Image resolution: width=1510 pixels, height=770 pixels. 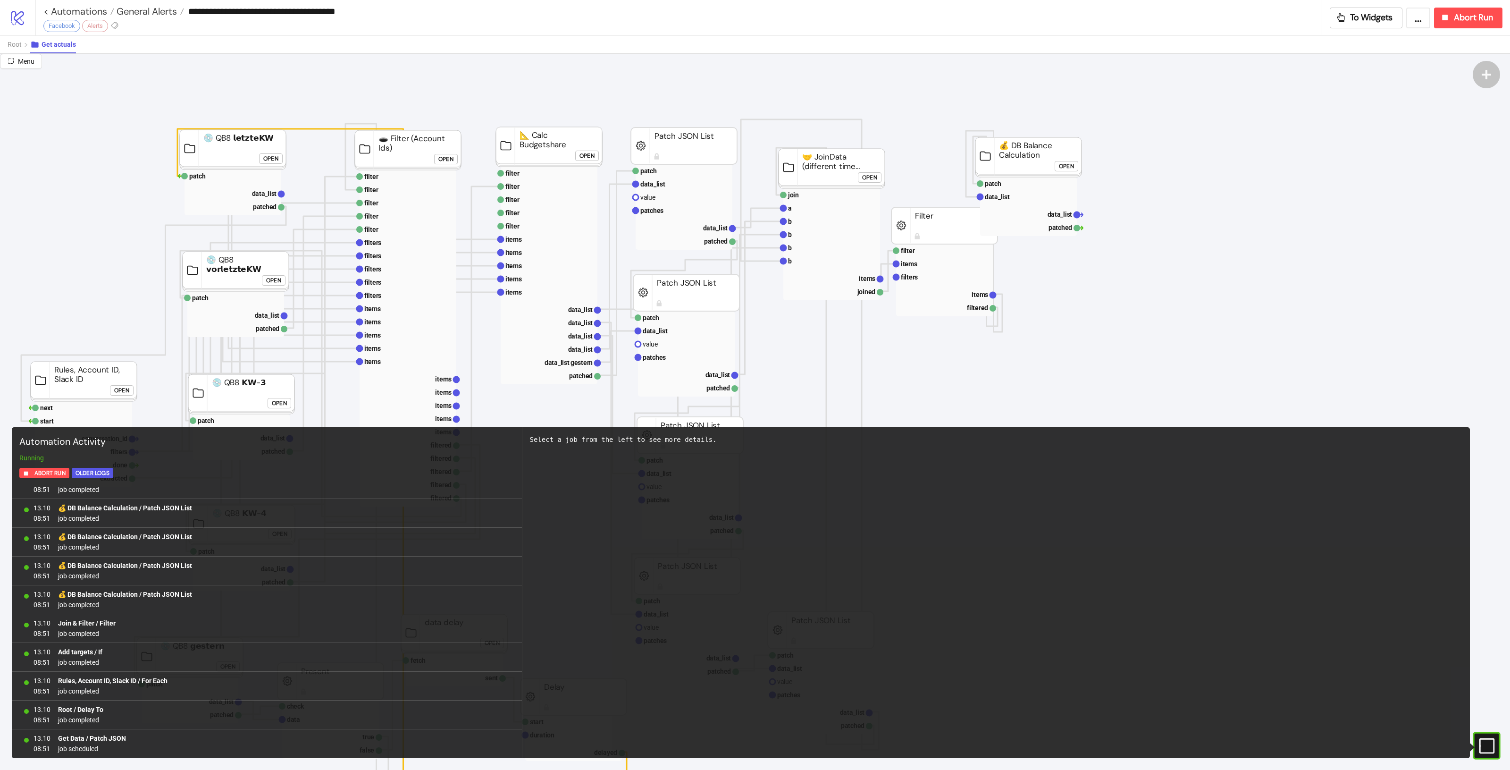 What do you see at coordinates (79, 11) in the screenshot?
I see `a: < Automations` at bounding box center [79, 11].